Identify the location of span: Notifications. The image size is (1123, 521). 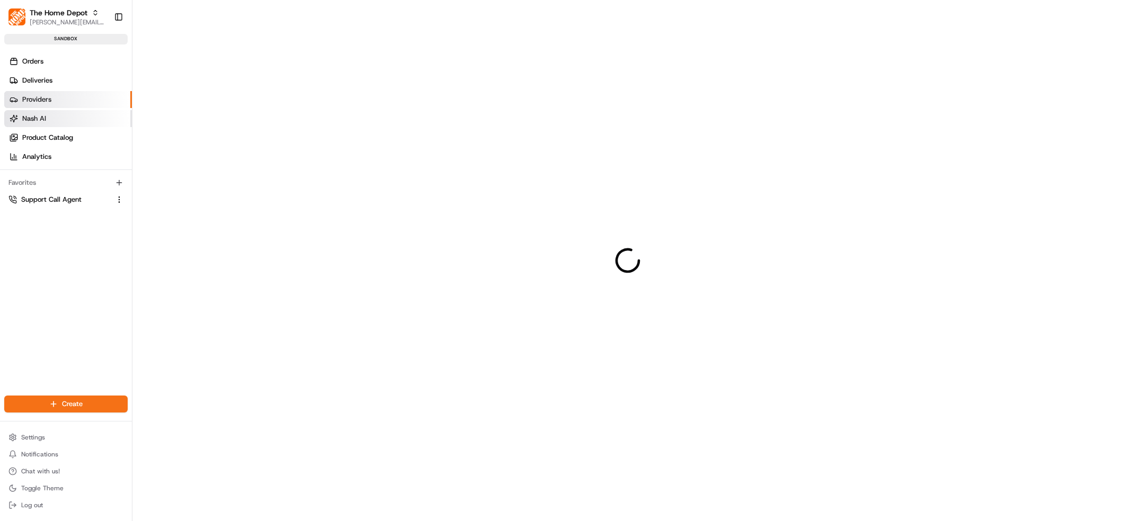
(40, 454).